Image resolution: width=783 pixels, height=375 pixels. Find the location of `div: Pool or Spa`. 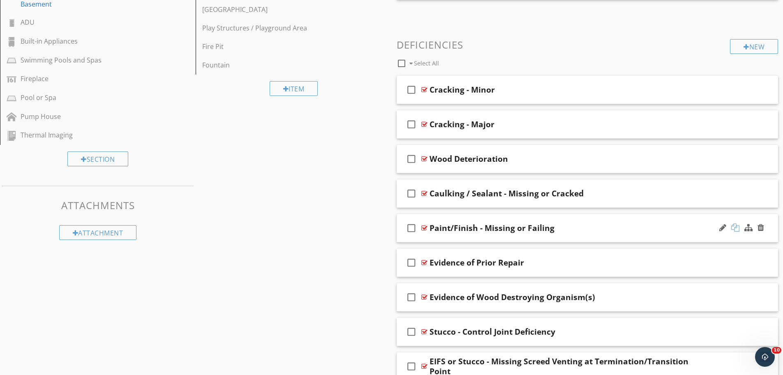

div: Pool or Spa is located at coordinates (88, 97).